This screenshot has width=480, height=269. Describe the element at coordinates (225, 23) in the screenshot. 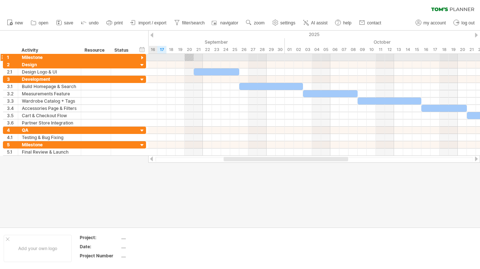

I see `a: navigator` at that location.